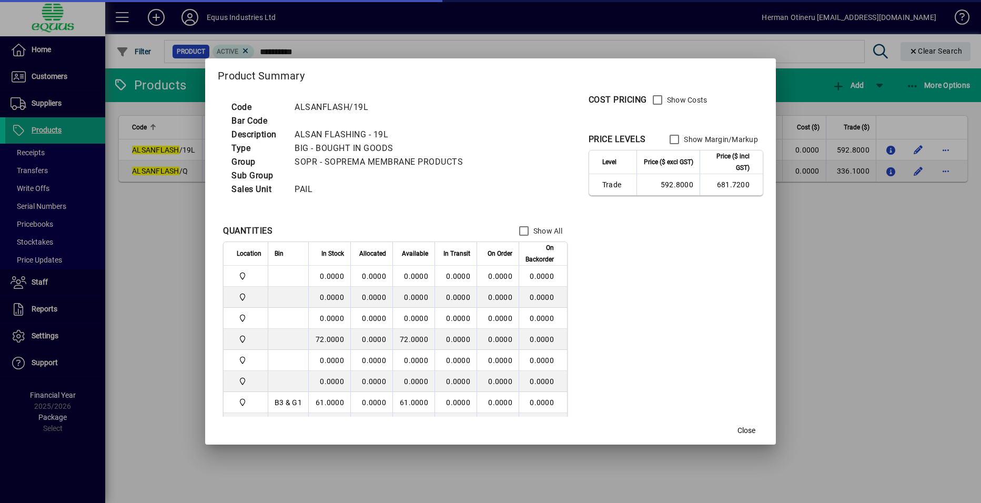  What do you see at coordinates (668, 185) in the screenshot?
I see `td: 592.8000` at bounding box center [668, 185].